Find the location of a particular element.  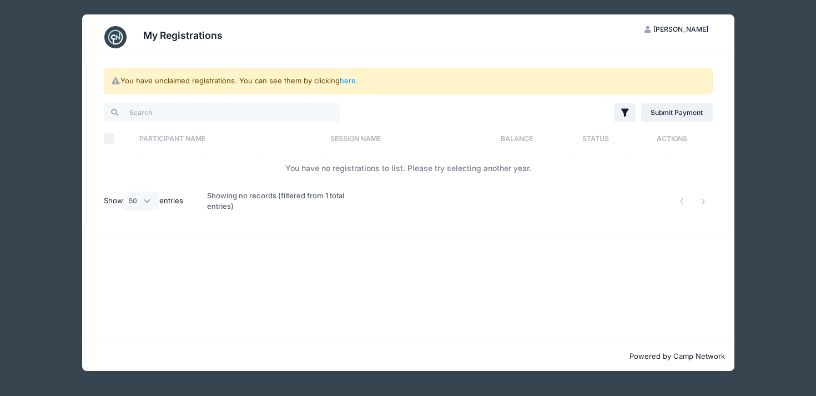

img: CampNetwork is located at coordinates (115, 37).